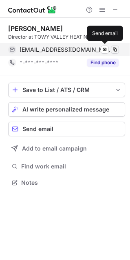 The image size is (130, 260). What do you see at coordinates (66, 166) in the screenshot?
I see `button: Find work email` at bounding box center [66, 166].